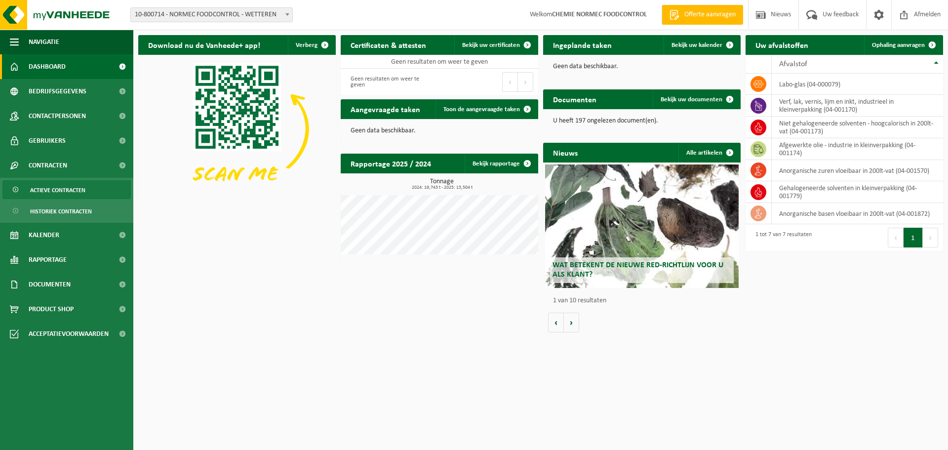 The width and height of the screenshot is (948, 450). I want to click on button: 1, so click(913, 238).